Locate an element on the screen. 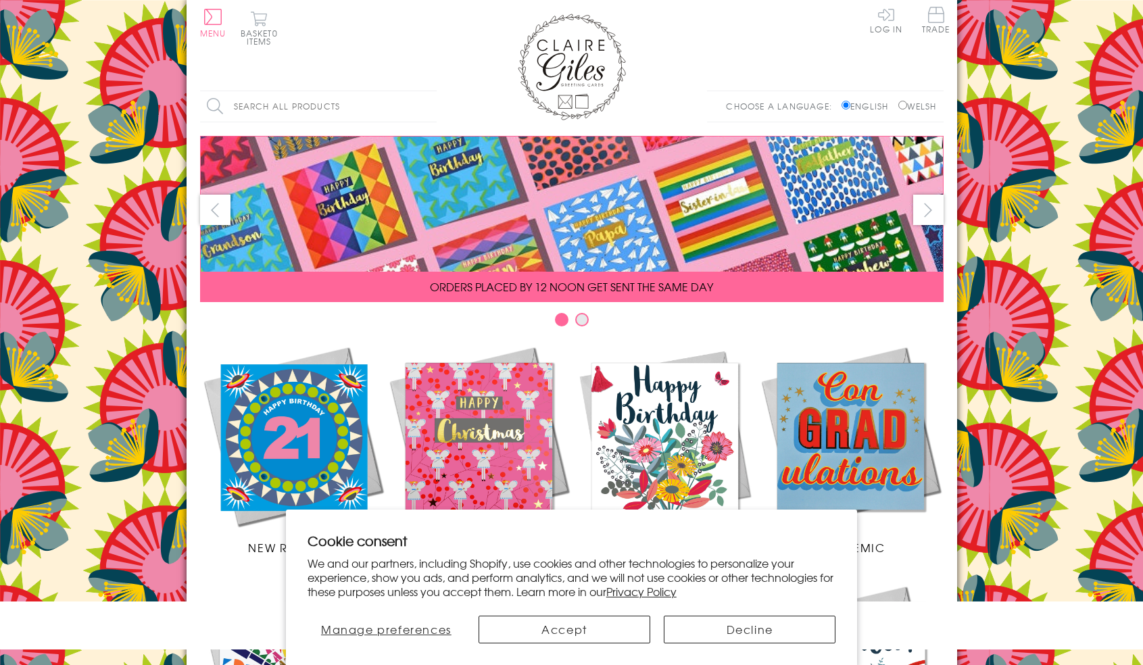 The image size is (1143, 665). a: Academic is located at coordinates (851, 450).